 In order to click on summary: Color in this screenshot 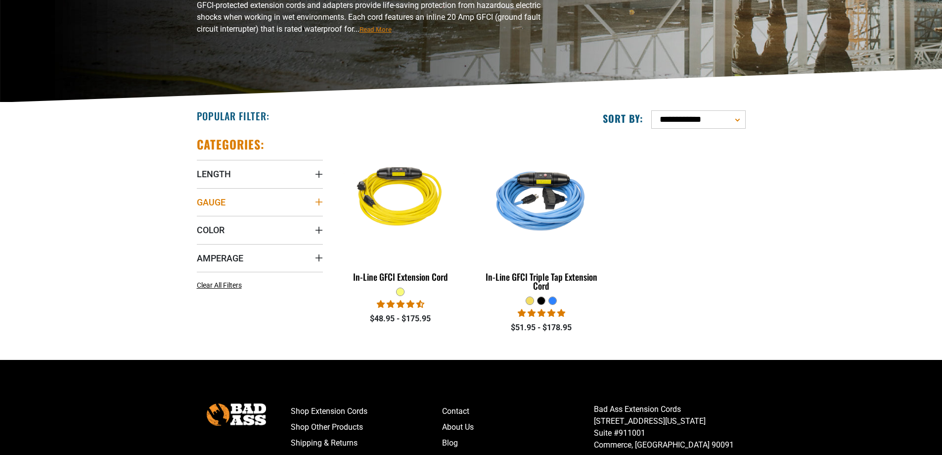, I will do `click(260, 229)`.